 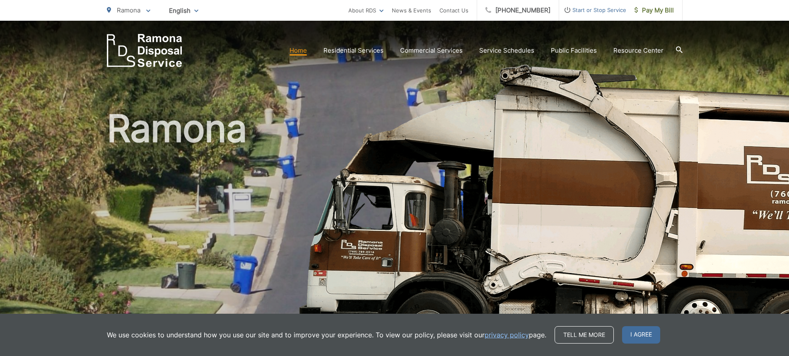 I want to click on a: About RDS, so click(x=366, y=10).